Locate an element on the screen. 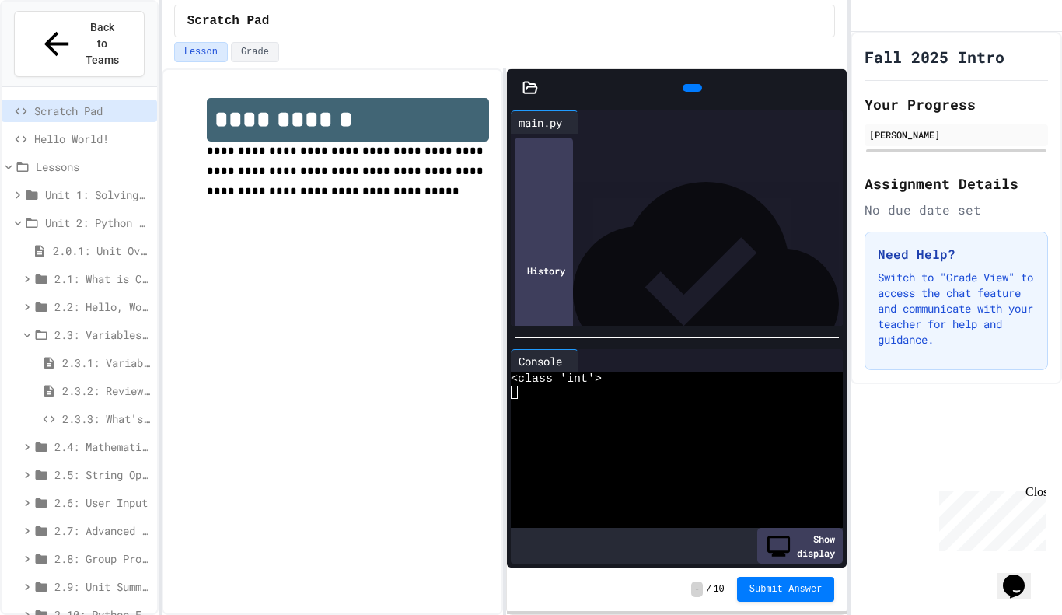  span: 2.3.3: What's the Type? is located at coordinates (107, 418).